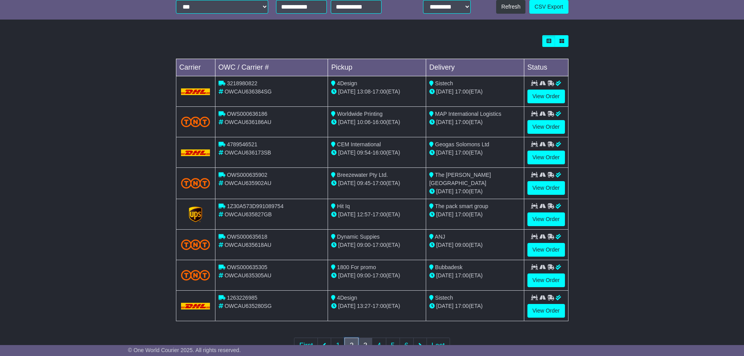 The image size is (744, 356). I want to click on span: Worldwide Printing, so click(360, 114).